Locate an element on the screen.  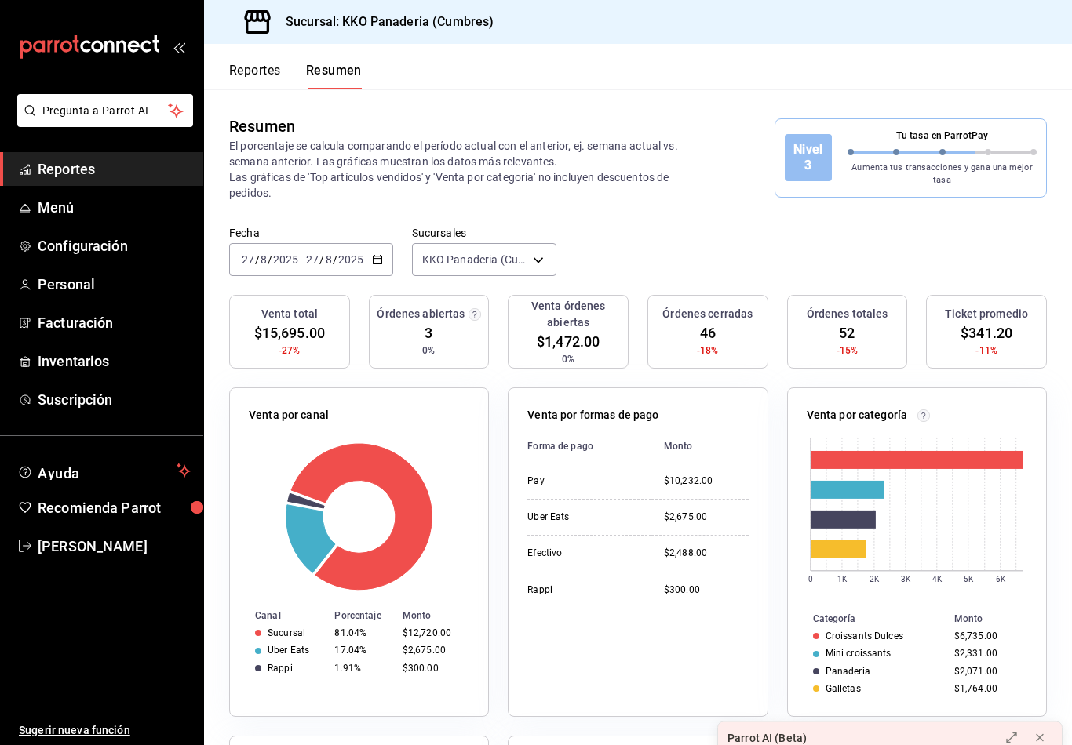
text: 2K is located at coordinates (874, 579).